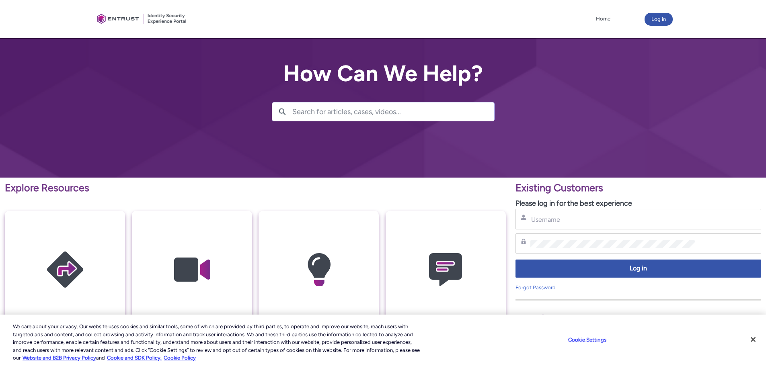 This screenshot has height=366, width=766. I want to click on p: Existing Customers, so click(638, 188).